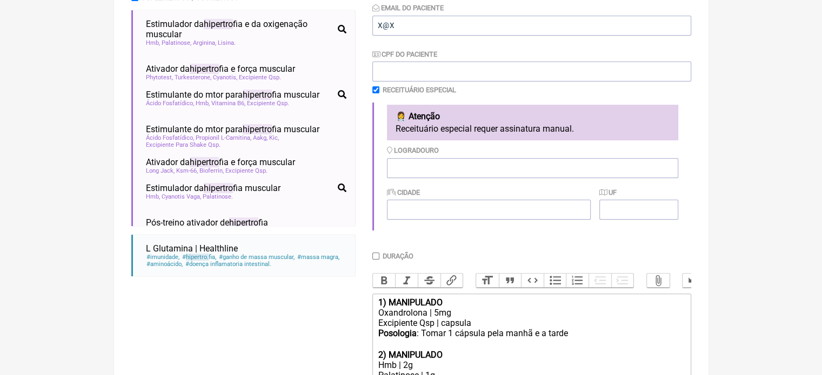 This screenshot has height=375, width=822. Describe the element at coordinates (223, 138) in the screenshot. I see `span: Propionil L-Carnitina` at that location.